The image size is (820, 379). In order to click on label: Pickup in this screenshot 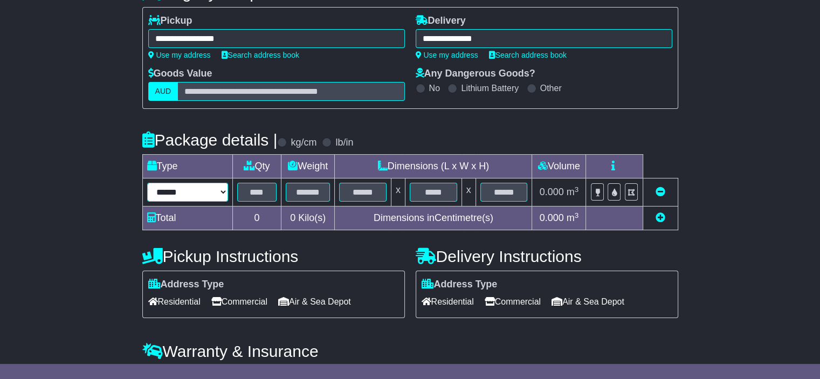, I will do `click(170, 21)`.